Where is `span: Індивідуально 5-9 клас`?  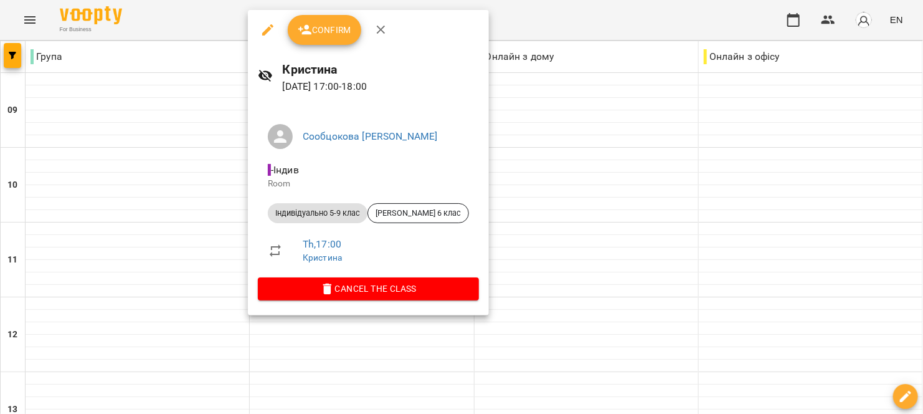 span: Індивідуально 5-9 клас is located at coordinates (318, 213).